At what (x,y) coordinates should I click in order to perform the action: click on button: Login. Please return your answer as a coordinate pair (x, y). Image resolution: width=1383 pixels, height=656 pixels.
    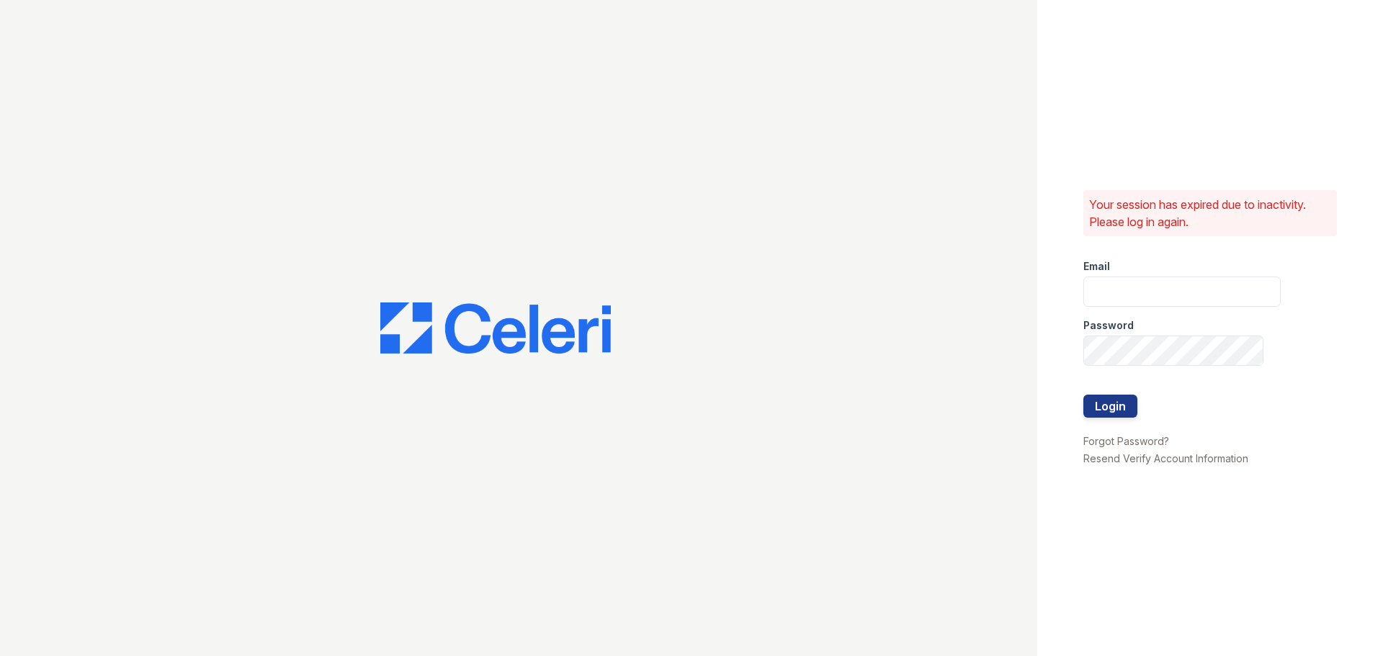
    Looking at the image, I should click on (1110, 406).